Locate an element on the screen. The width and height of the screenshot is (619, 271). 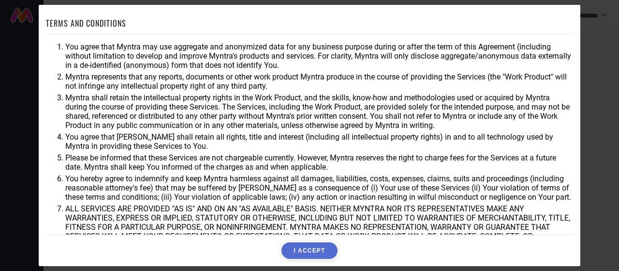
h1: TERMS AND CONDITIONS is located at coordinates (86, 23).